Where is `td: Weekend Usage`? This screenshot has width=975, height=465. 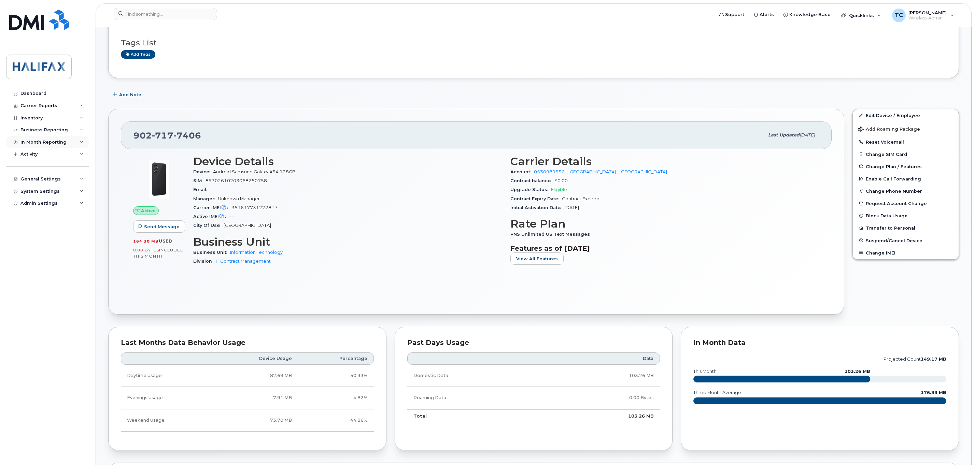 td: Weekend Usage is located at coordinates (167, 421).